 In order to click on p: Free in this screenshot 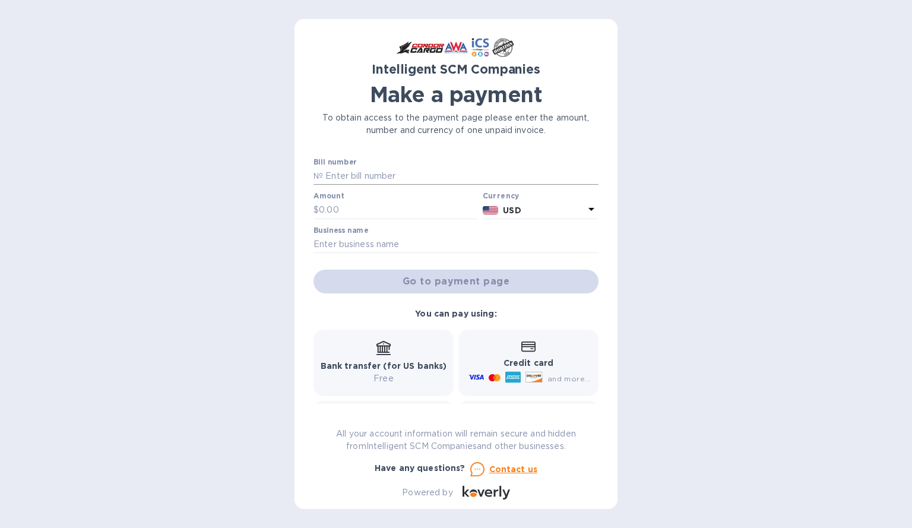, I will do `click(384, 378)`.